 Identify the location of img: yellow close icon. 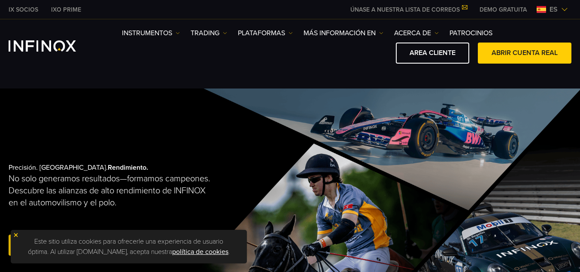
(16, 235).